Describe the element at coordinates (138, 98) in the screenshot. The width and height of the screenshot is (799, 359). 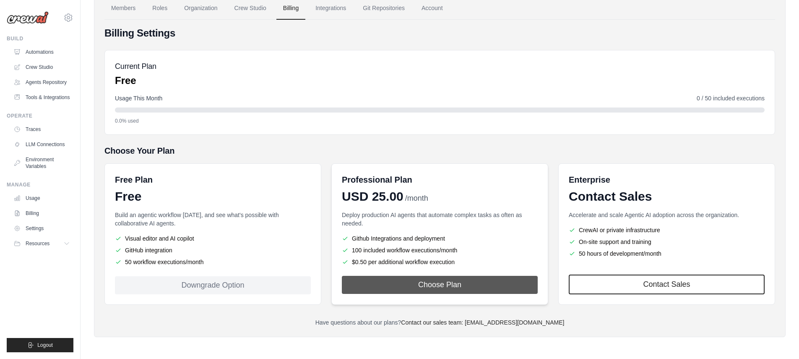
I see `span: Usage This Month` at that location.